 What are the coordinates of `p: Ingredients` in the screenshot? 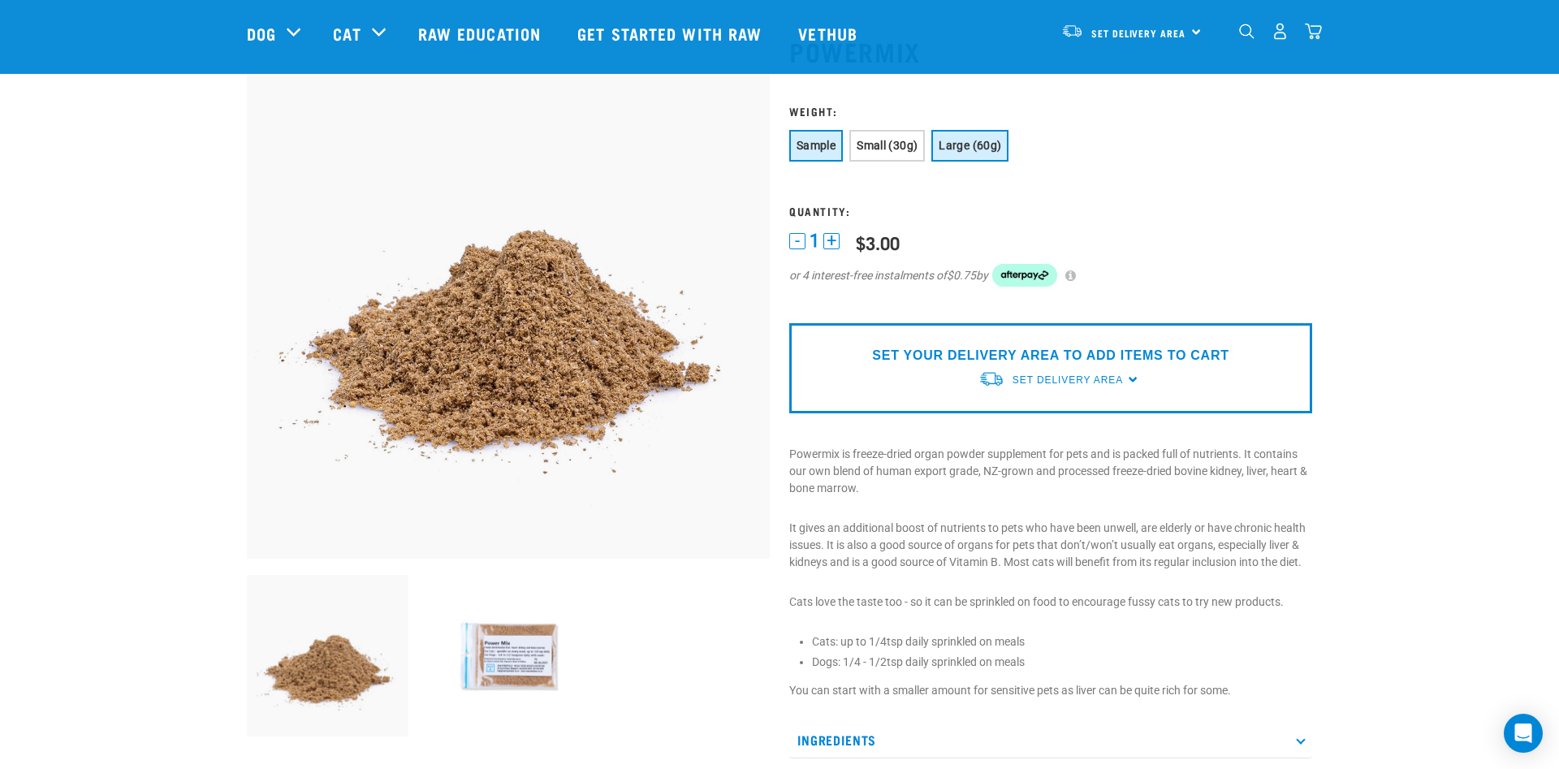 It's located at (1051, 740).